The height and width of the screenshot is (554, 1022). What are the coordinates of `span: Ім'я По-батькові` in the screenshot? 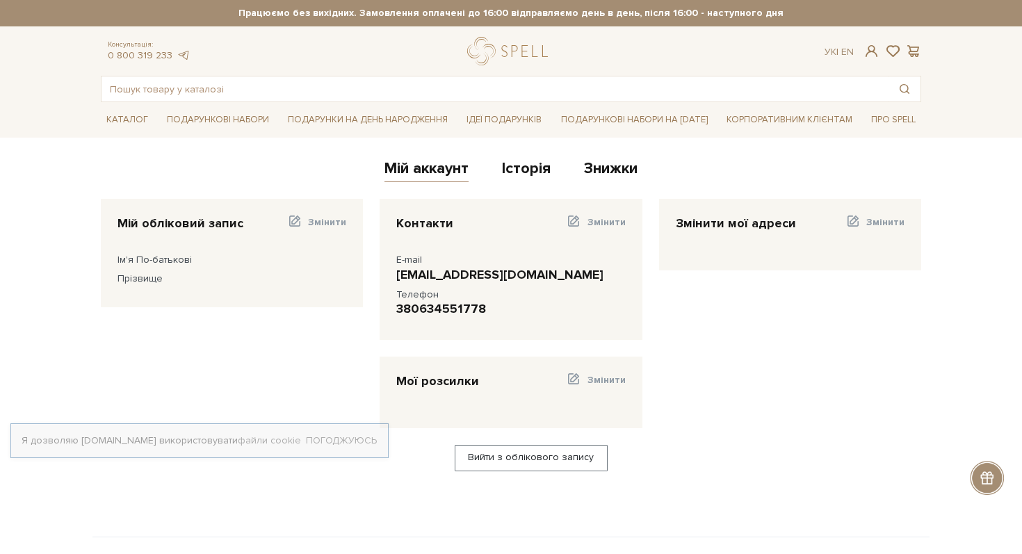 It's located at (154, 259).